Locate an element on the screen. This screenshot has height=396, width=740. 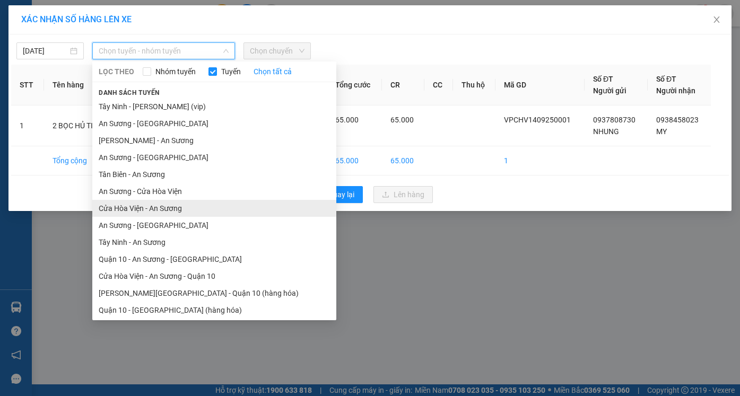
span: down is located at coordinates (226, 51).